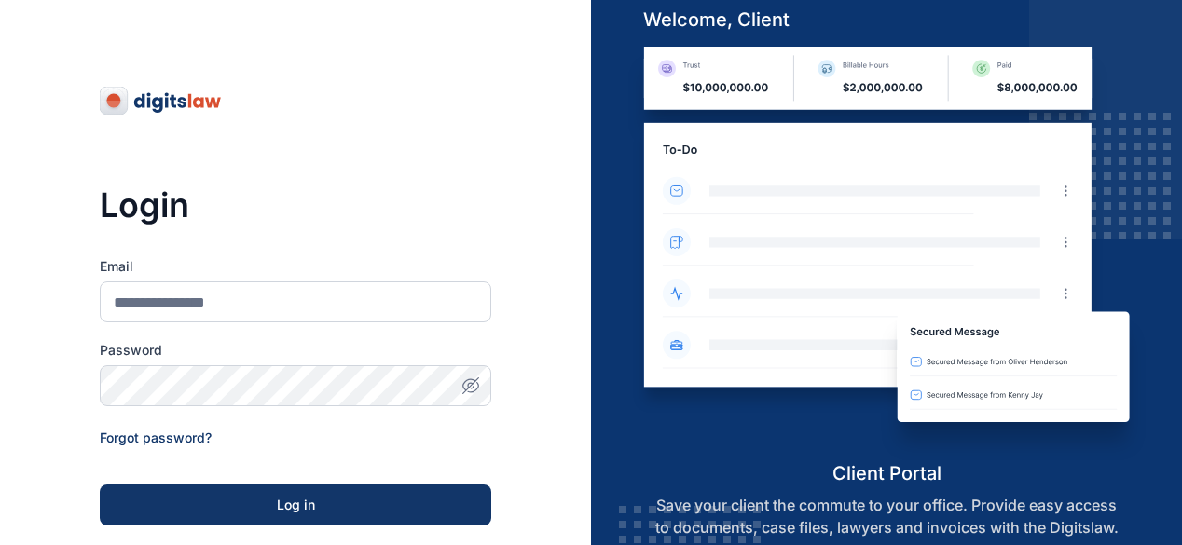 The image size is (1182, 545). What do you see at coordinates (887, 517) in the screenshot?
I see `p: Save your client the commute to your office. Provide easy access to documents, case files, lawyer...` at bounding box center [887, 517].